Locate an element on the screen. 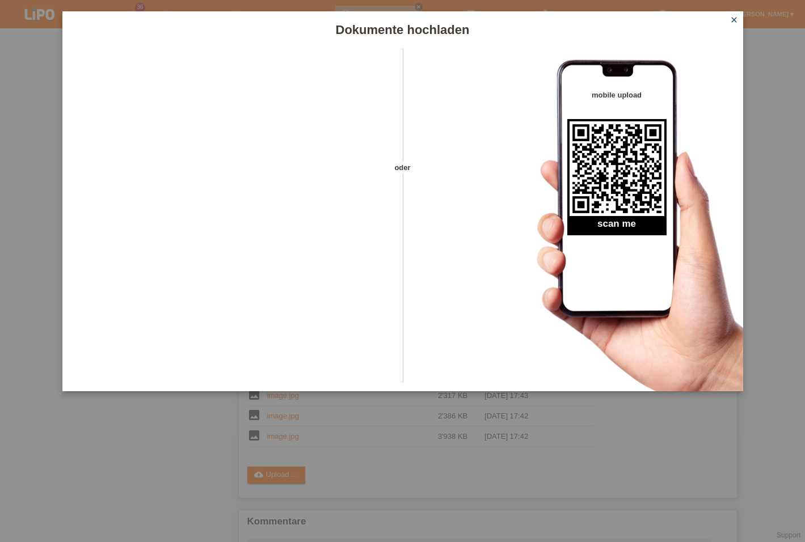 This screenshot has height=542, width=805. h4: mobile upload is located at coordinates (617, 95).